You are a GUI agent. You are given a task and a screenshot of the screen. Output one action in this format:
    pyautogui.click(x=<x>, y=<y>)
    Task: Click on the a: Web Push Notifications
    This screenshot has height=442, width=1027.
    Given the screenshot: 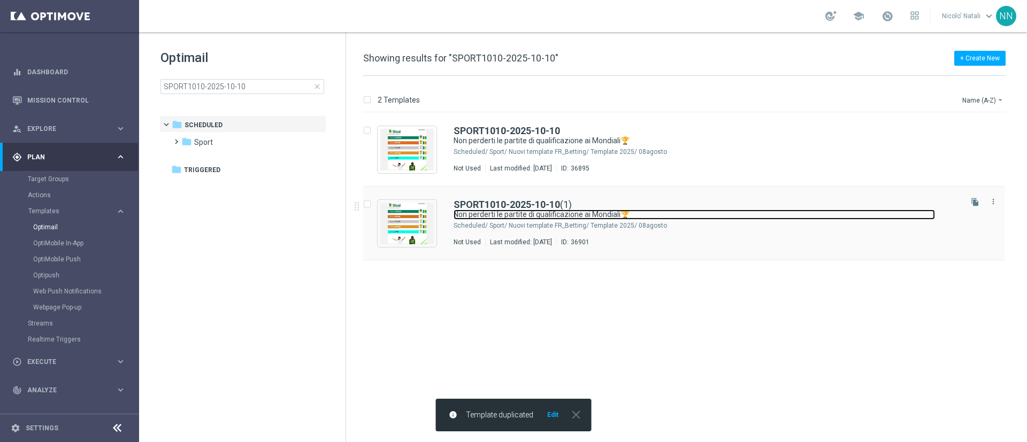 What is the action you would take?
    pyautogui.click(x=72, y=291)
    